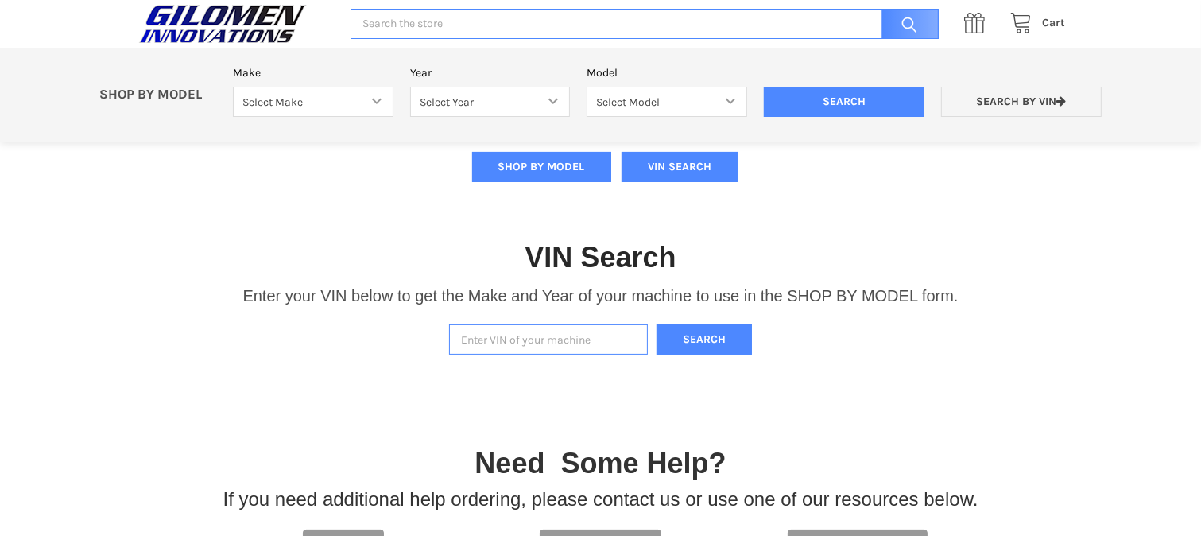  What do you see at coordinates (223, 24) in the screenshot?
I see `img: GILOMEN INNOVATIONS` at bounding box center [223, 24].